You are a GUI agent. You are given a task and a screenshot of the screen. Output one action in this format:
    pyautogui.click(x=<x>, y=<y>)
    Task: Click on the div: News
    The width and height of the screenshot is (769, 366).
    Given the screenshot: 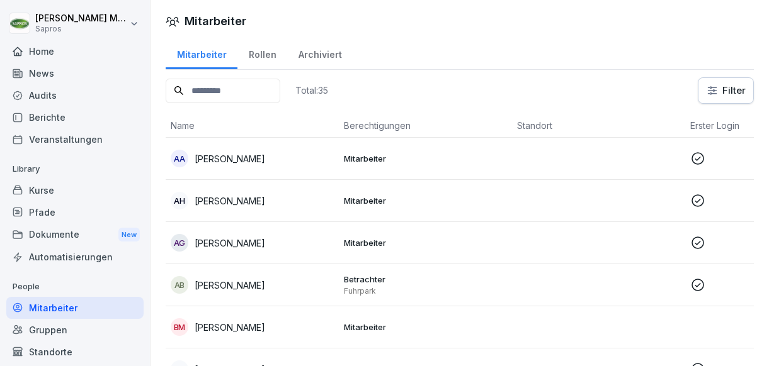 What is the action you would take?
    pyautogui.click(x=75, y=73)
    